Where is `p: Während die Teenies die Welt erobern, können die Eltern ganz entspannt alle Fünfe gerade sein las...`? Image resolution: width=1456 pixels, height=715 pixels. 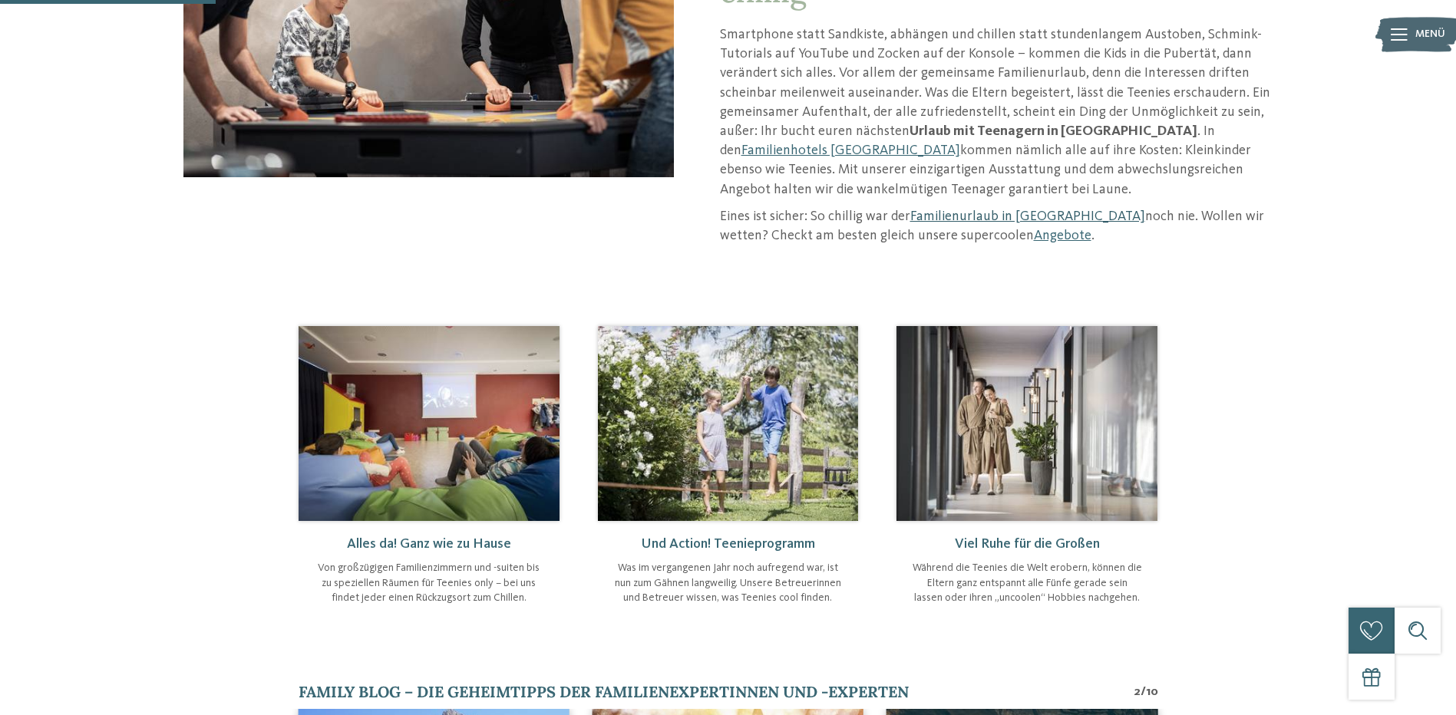
p: Während die Teenies die Welt erobern, können die Eltern ganz entspannt alle Fünfe gerade sein las... is located at coordinates (1027, 583).